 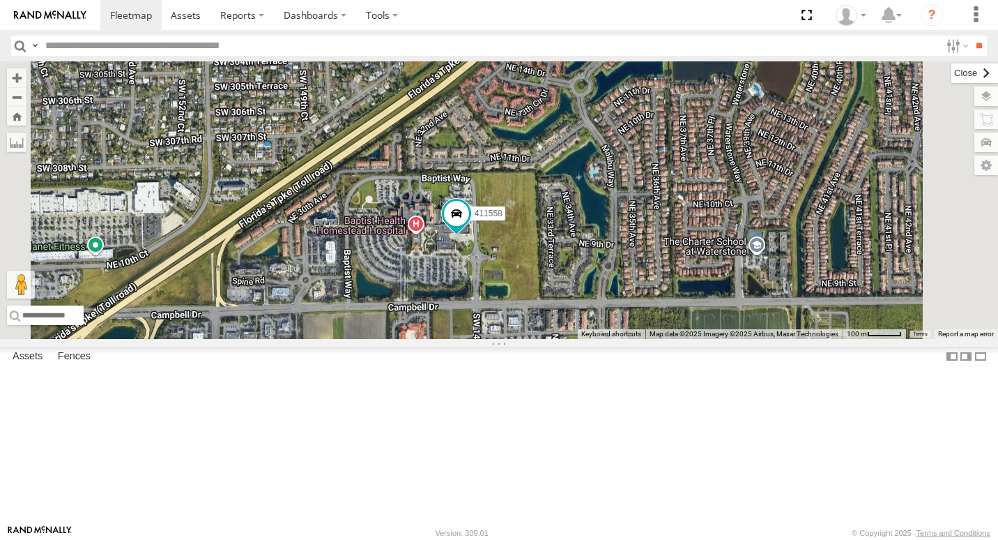 I want to click on button: Zoom out, so click(x=17, y=97).